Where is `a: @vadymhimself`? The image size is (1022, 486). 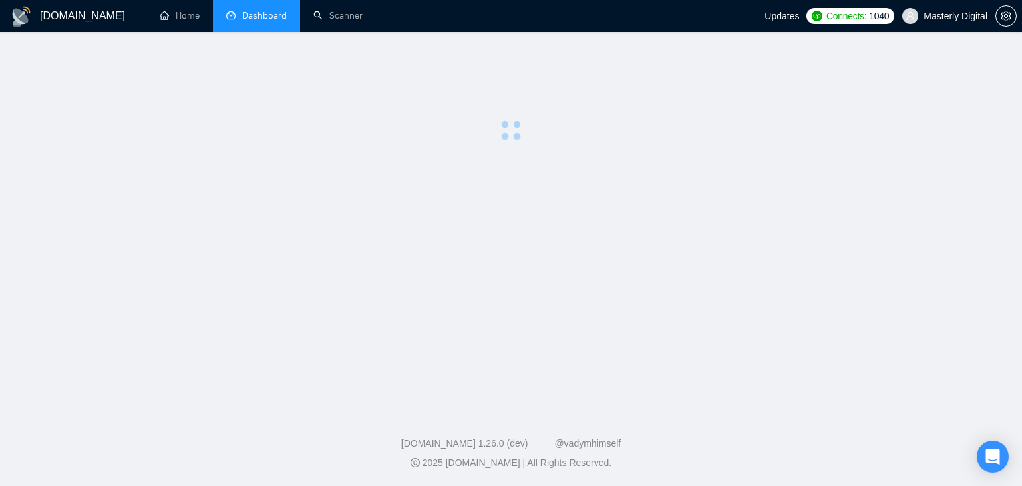
a: @vadymhimself is located at coordinates (588, 443).